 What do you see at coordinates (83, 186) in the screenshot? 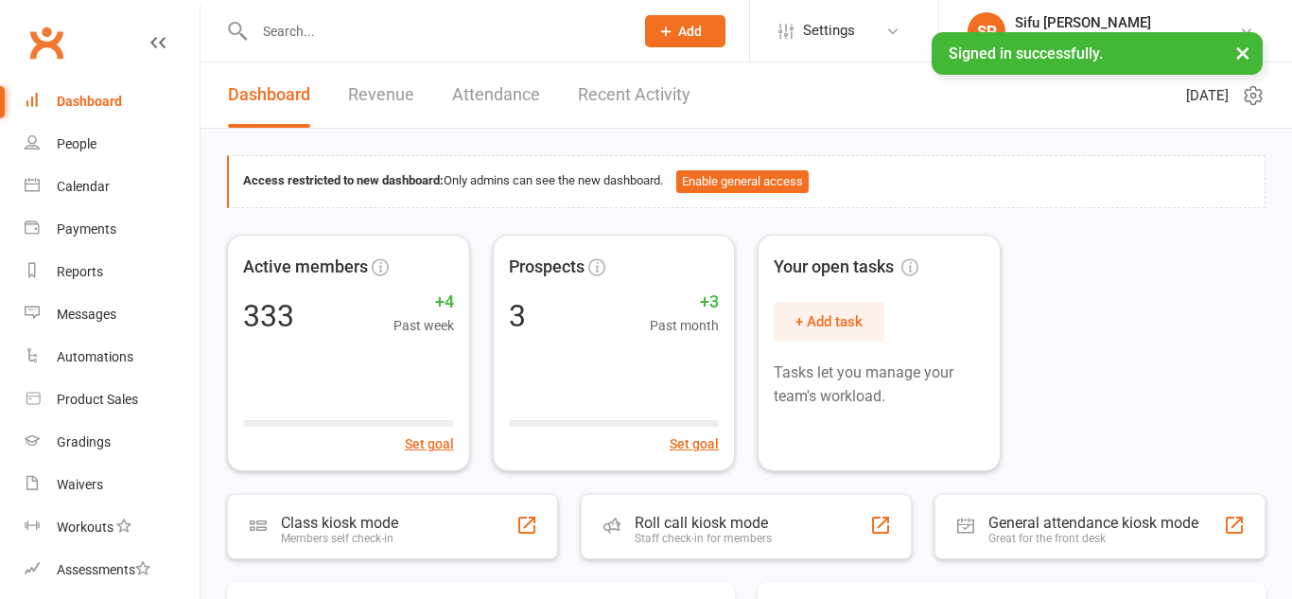
I see `div: Calendar` at bounding box center [83, 186].